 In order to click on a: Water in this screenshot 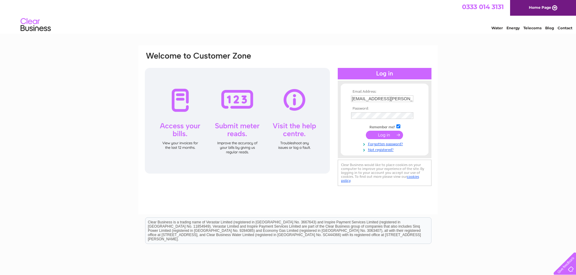, I will do `click(497, 28)`.